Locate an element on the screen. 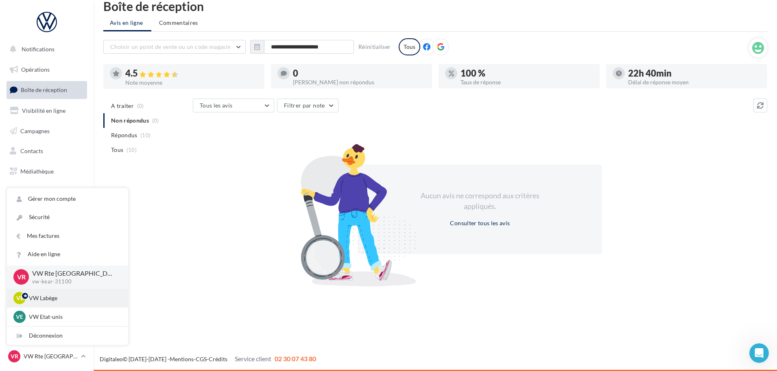  div: 22h 40min is located at coordinates (695, 73).